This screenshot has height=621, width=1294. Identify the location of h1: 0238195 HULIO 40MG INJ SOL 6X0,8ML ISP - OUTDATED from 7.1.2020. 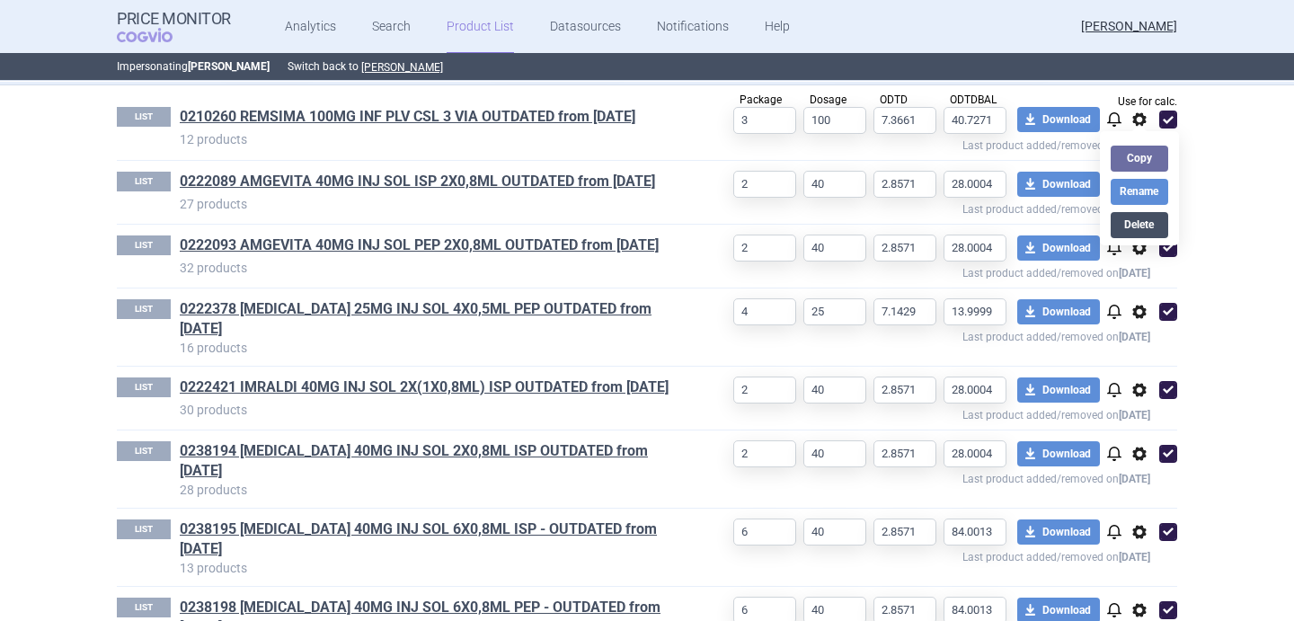
(429, 539).